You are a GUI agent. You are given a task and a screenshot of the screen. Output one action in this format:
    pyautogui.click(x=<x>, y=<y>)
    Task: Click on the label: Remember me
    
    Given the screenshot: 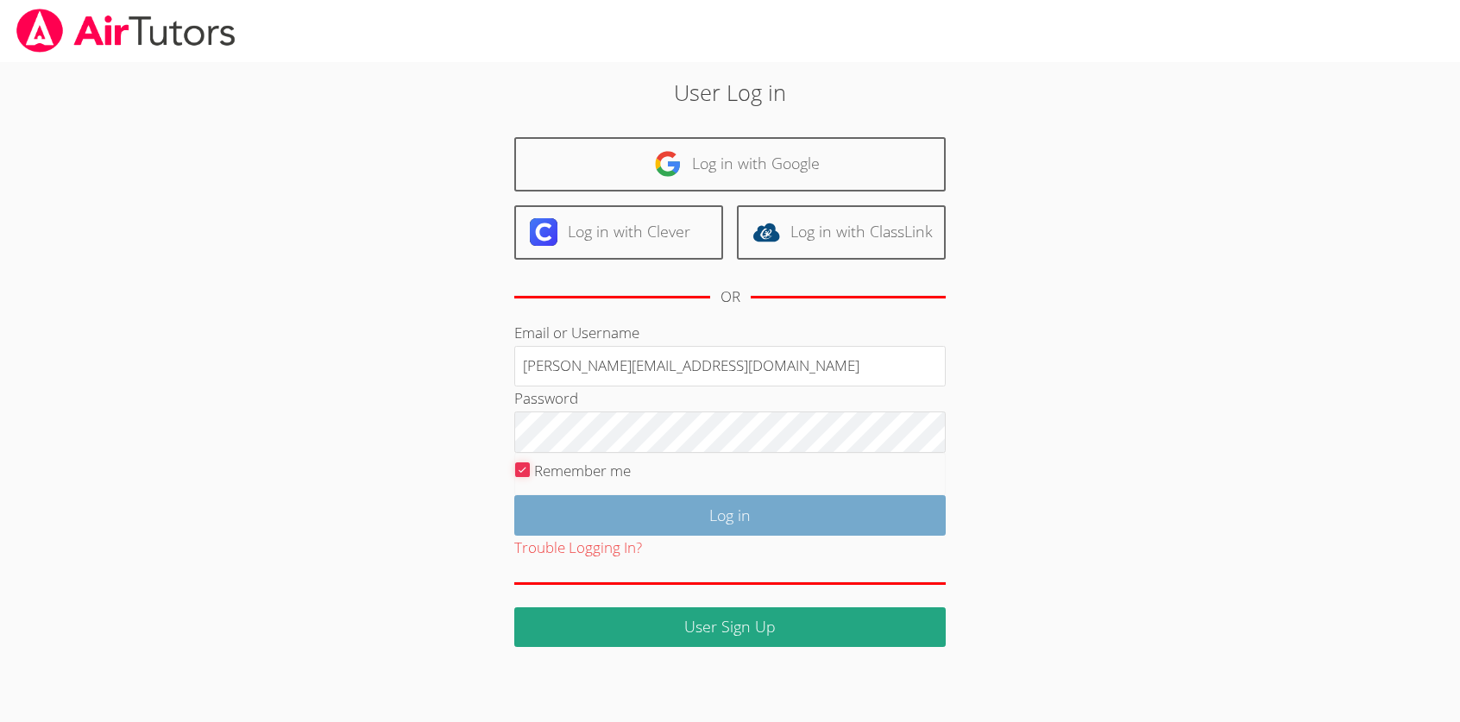 What is the action you would take?
    pyautogui.click(x=582, y=470)
    